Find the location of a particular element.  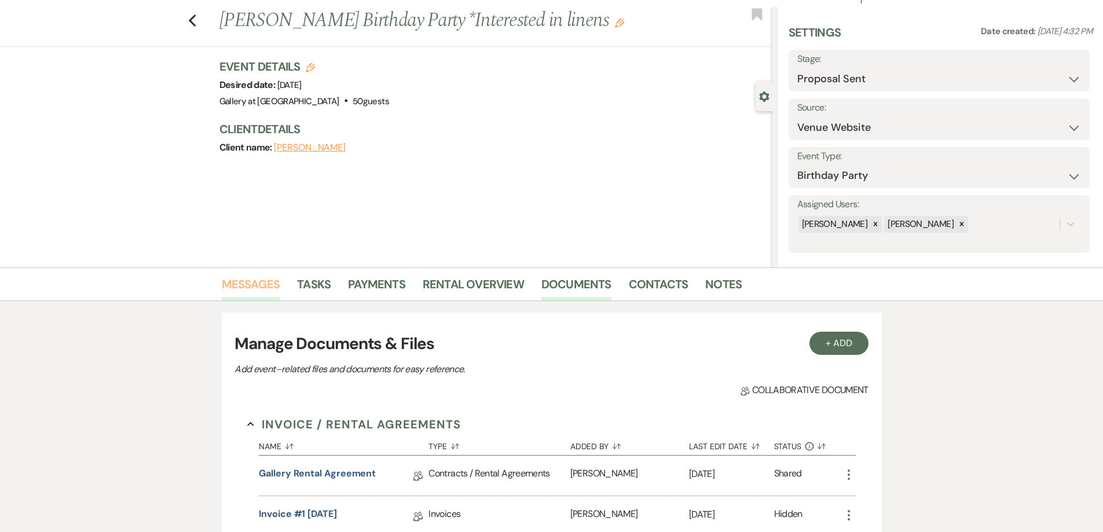

span: 50 guests is located at coordinates (371, 101).